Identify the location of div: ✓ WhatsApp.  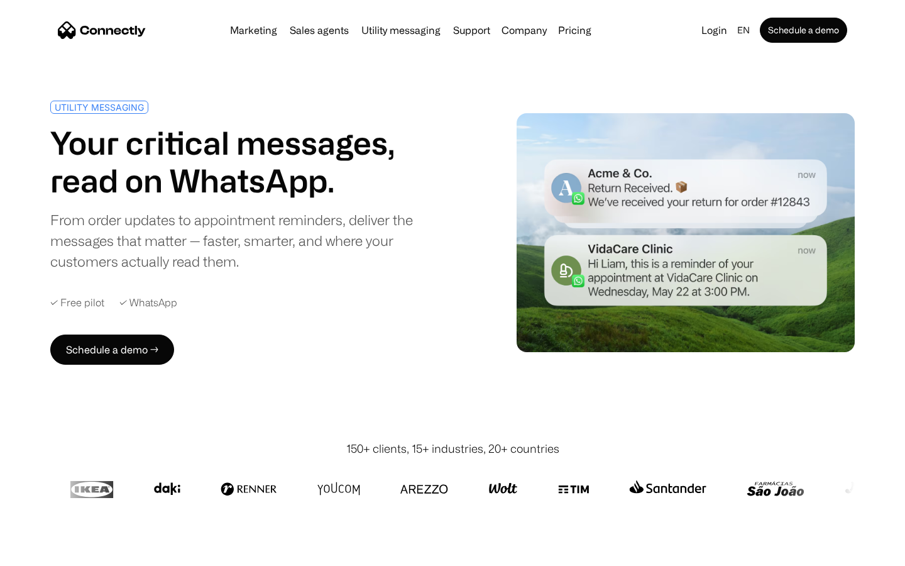
(148, 302).